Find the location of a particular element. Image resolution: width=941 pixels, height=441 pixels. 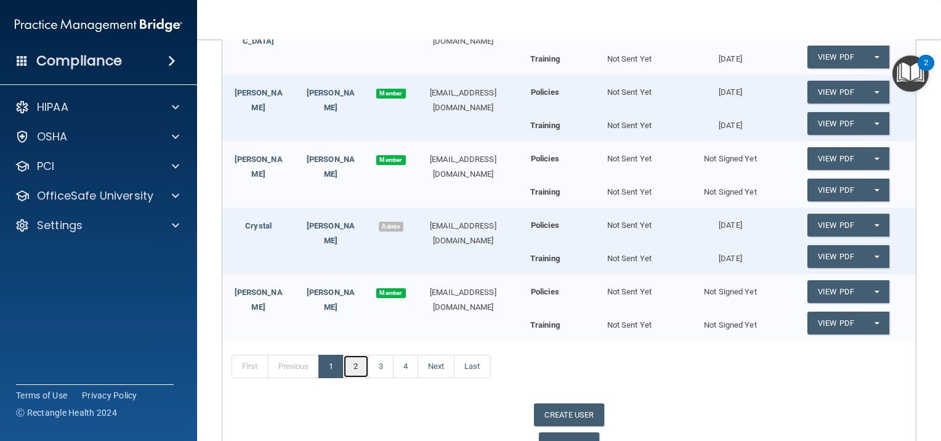

a: 3 is located at coordinates (381, 367).